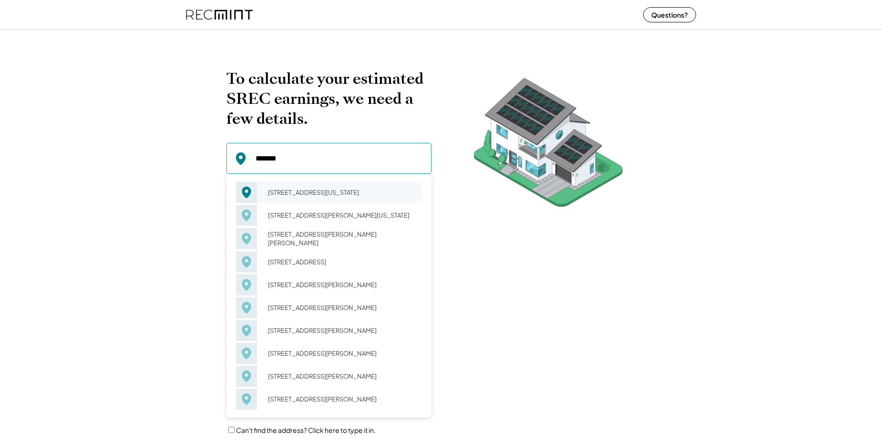  I want to click on img: recmint-logotype%403x%20%281%29.jpeg, so click(219, 14).